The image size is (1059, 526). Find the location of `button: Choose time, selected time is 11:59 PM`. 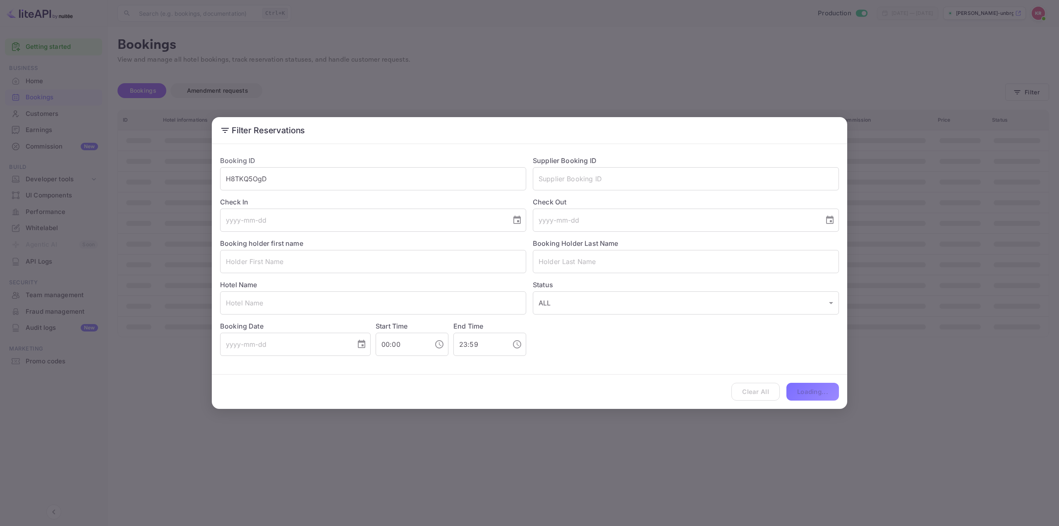

button: Choose time, selected time is 11:59 PM is located at coordinates (517, 344).